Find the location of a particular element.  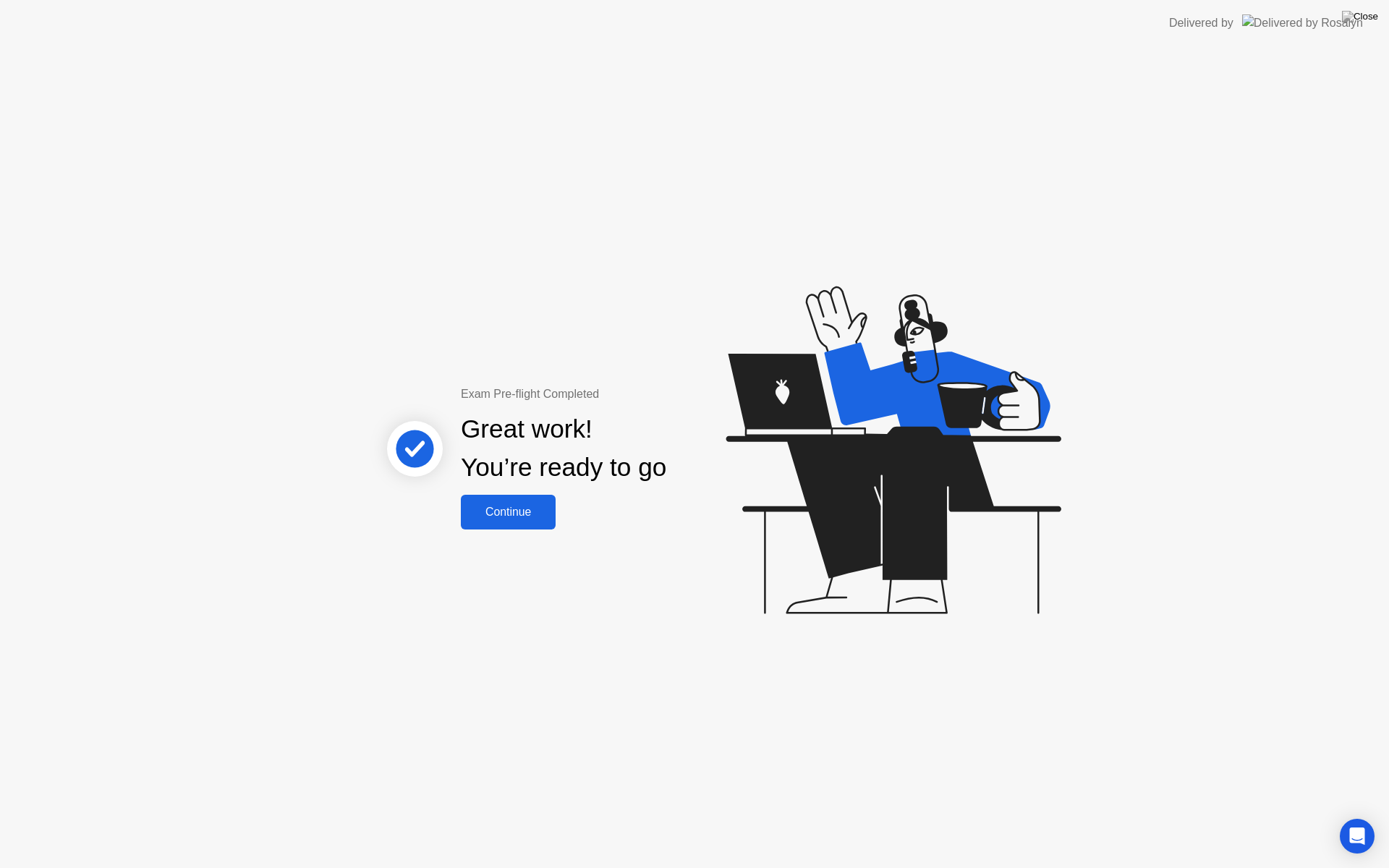

div: Open Intercom Messenger is located at coordinates (1358, 837).